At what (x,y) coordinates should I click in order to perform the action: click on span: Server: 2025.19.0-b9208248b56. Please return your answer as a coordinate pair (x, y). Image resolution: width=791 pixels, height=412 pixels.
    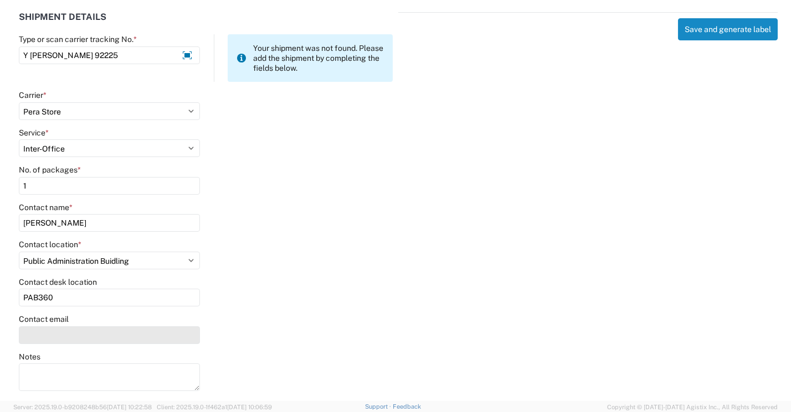
    Looking at the image, I should click on (82, 408).